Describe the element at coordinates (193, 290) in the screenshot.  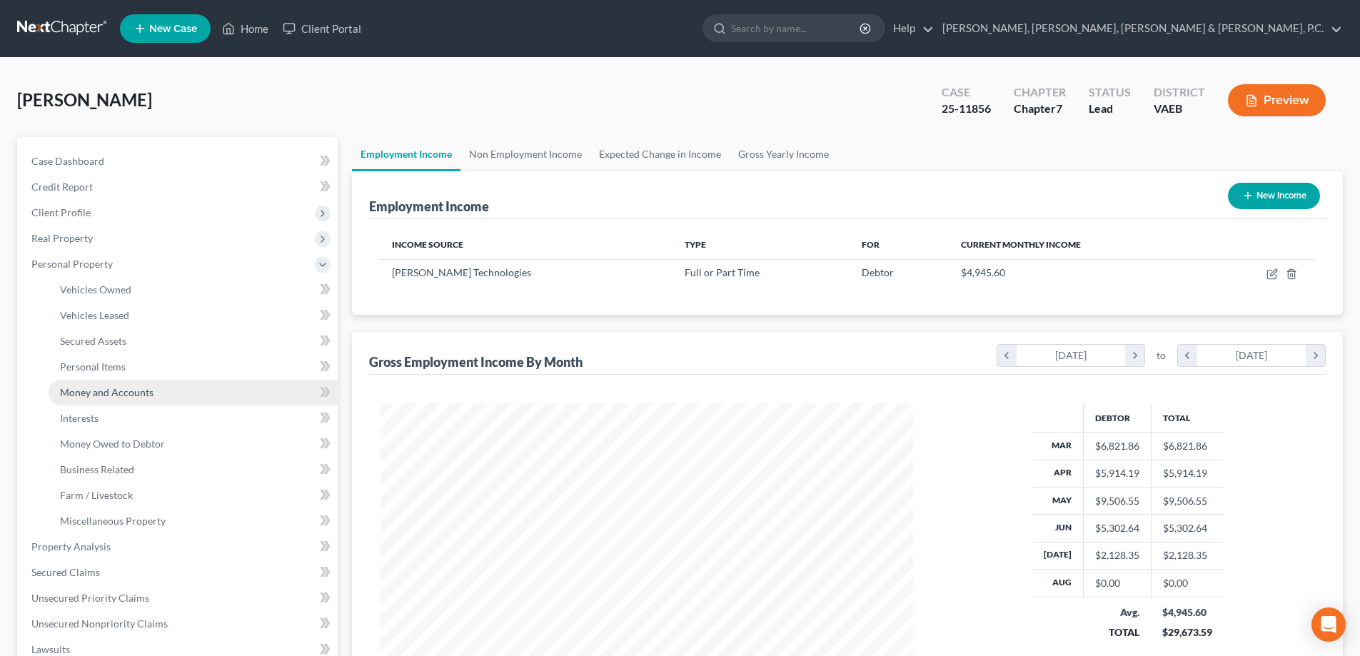
I see `a: Vehicles Owned` at that location.